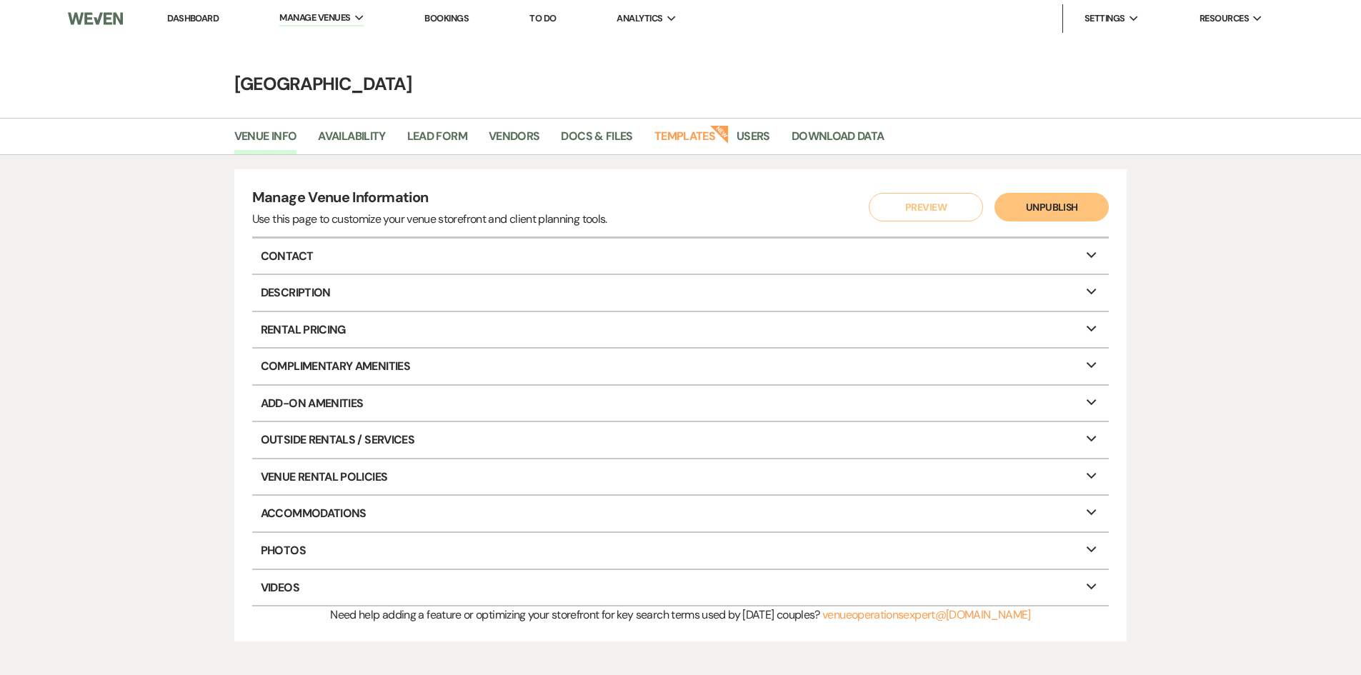  I want to click on h4: Manage Venue Information, so click(429, 199).